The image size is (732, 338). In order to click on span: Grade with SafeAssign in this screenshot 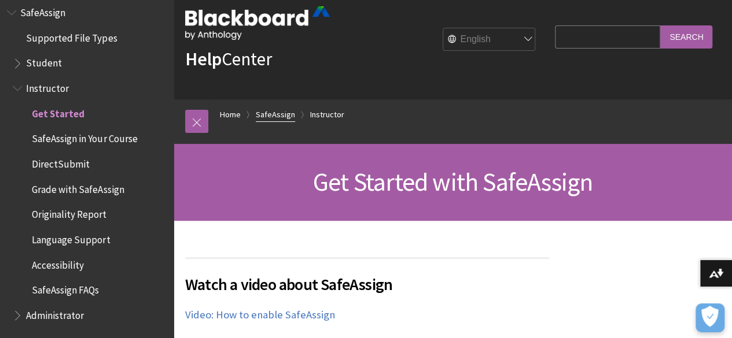, I will do `click(77, 187)`.